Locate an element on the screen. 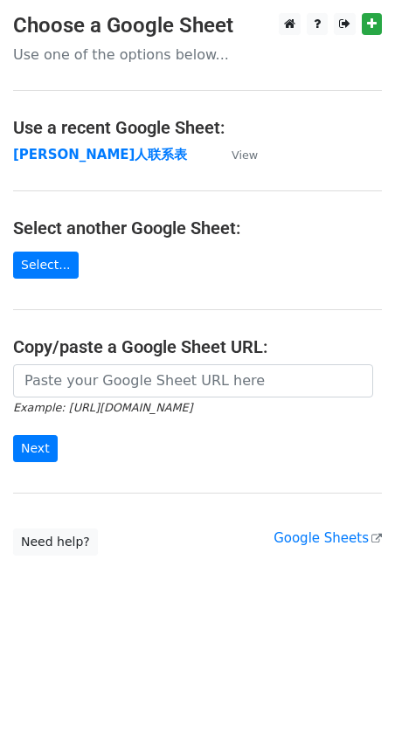  a: View is located at coordinates (236, 155).